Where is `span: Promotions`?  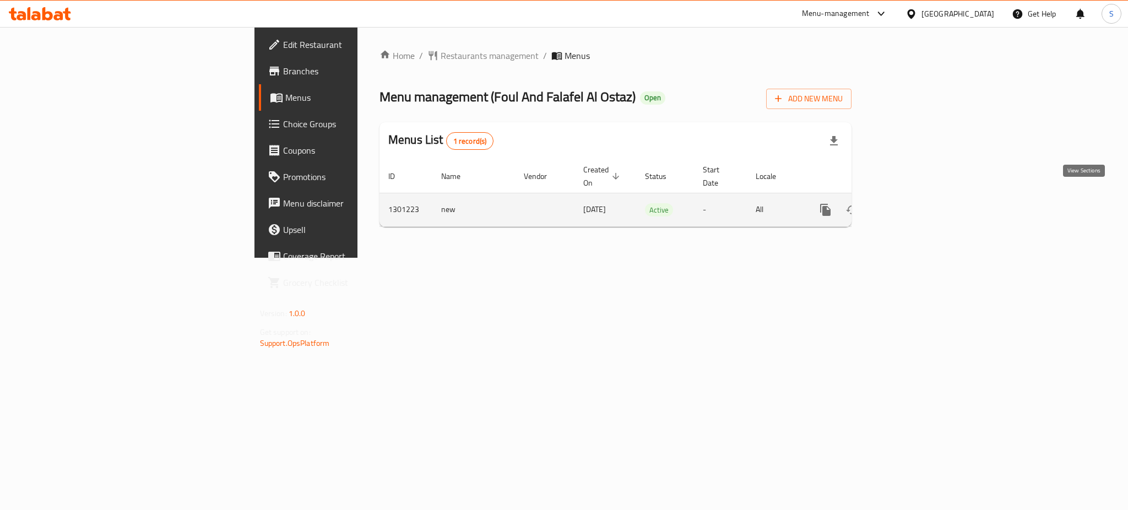
span: Promotions is located at coordinates (359, 177).